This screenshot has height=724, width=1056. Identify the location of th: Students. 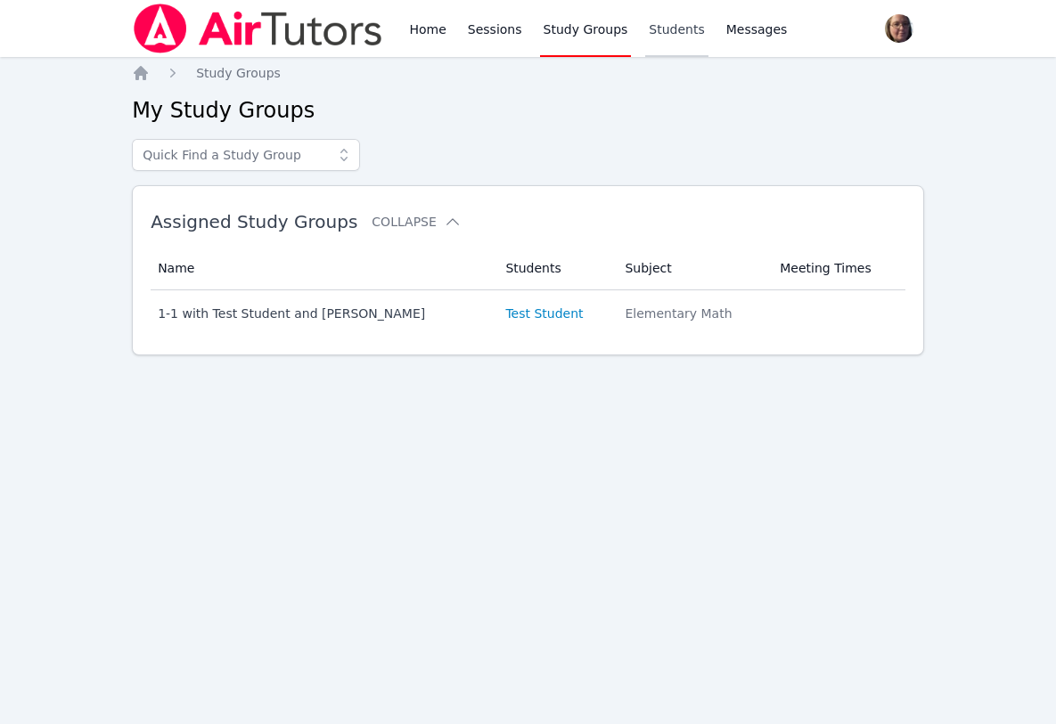
(554, 268).